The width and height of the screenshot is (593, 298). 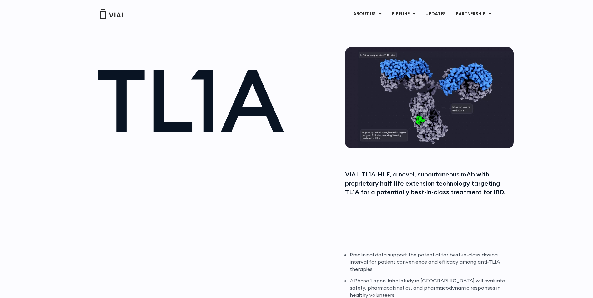 What do you see at coordinates (403, 14) in the screenshot?
I see `a: PIPELINEMenu Toggle` at bounding box center [403, 14].